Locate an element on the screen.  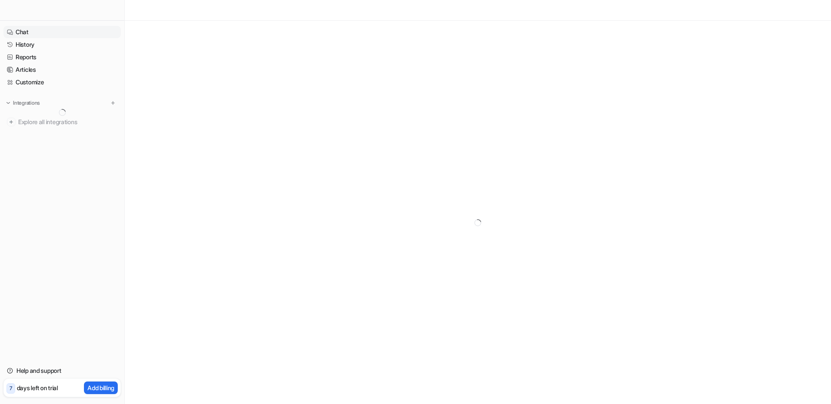
a: Customize is located at coordinates (62, 82).